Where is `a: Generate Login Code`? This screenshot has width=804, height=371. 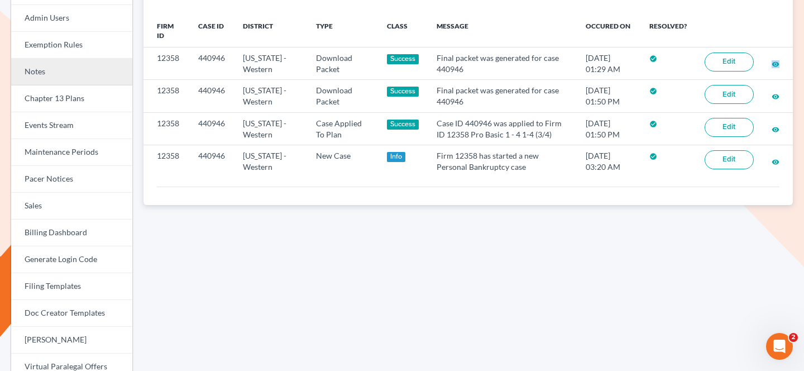
a: Generate Login Code is located at coordinates (71, 260).